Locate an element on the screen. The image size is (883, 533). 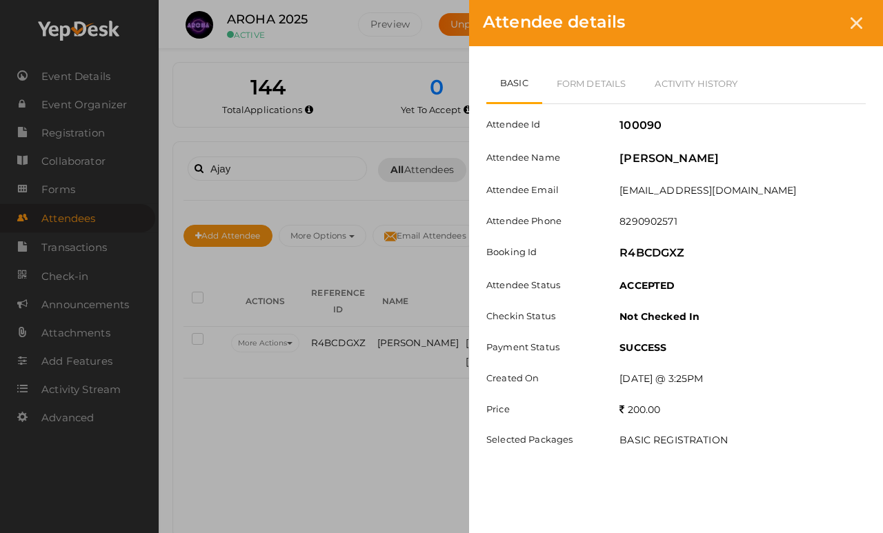
label: Selected Packages is located at coordinates (542, 440).